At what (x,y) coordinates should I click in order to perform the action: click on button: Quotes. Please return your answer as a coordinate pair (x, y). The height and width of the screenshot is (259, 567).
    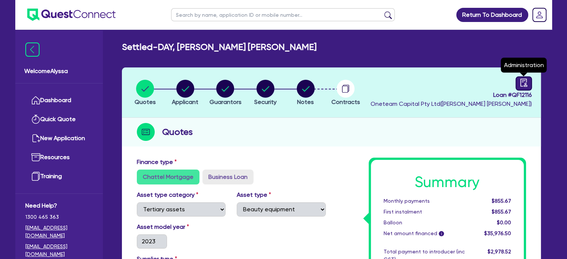
    Looking at the image, I should click on (145, 93).